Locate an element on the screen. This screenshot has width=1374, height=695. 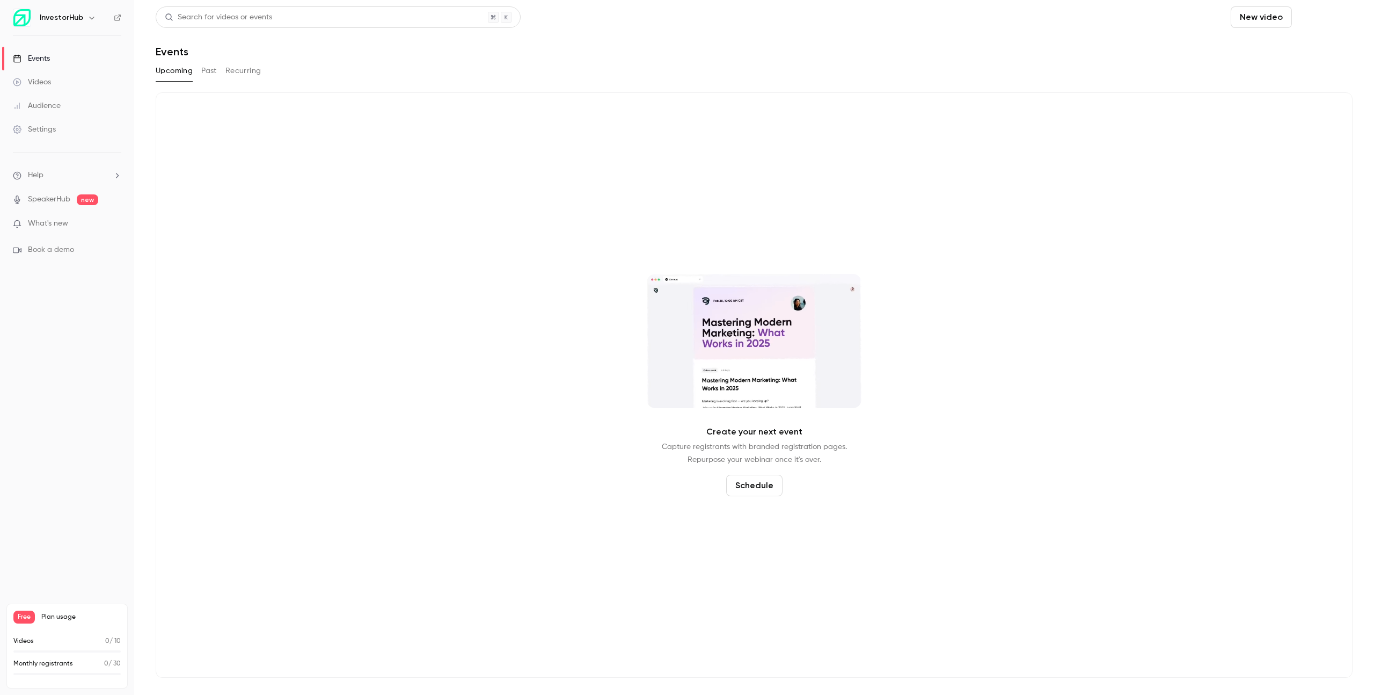
div: Events is located at coordinates (31, 59).